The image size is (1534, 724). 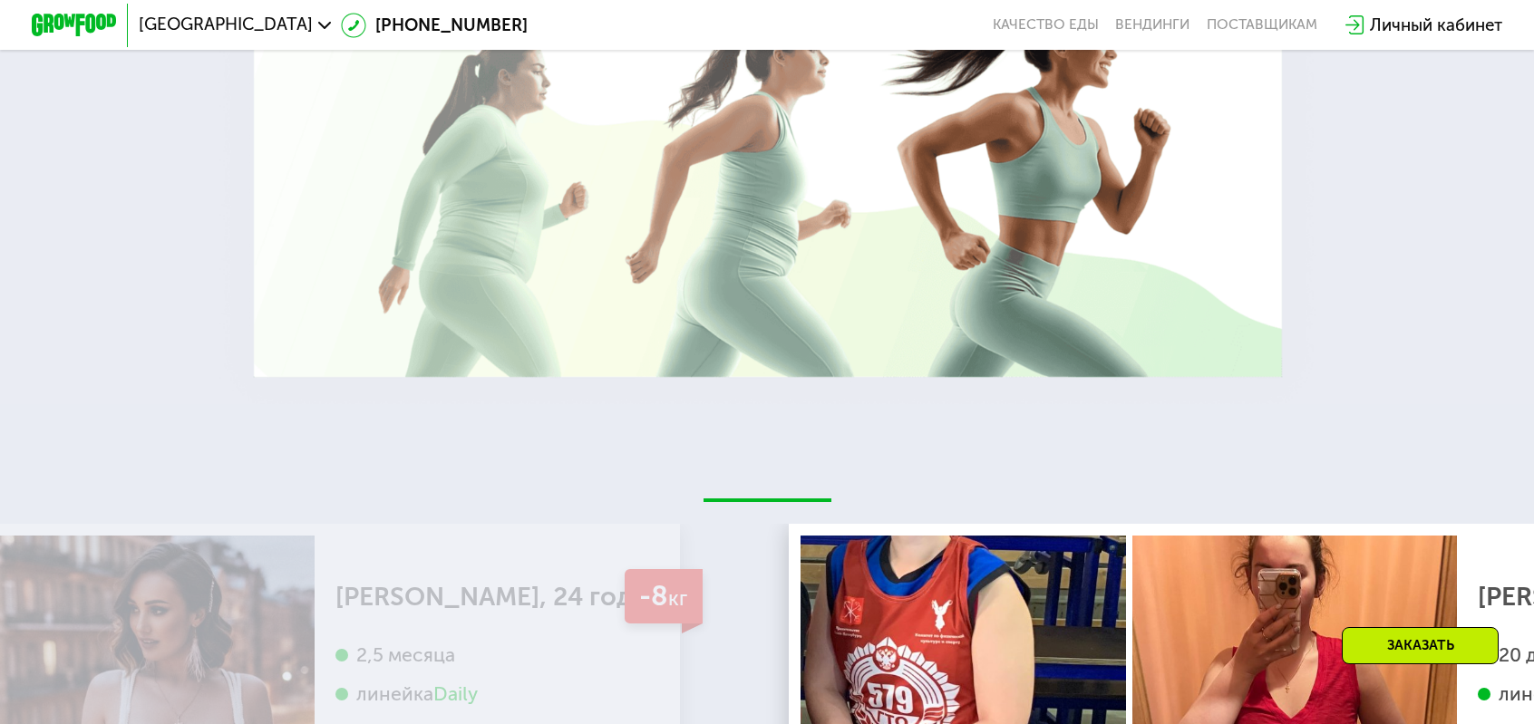 What do you see at coordinates (455, 693) in the screenshot?
I see `div: Daily` at bounding box center [455, 693].